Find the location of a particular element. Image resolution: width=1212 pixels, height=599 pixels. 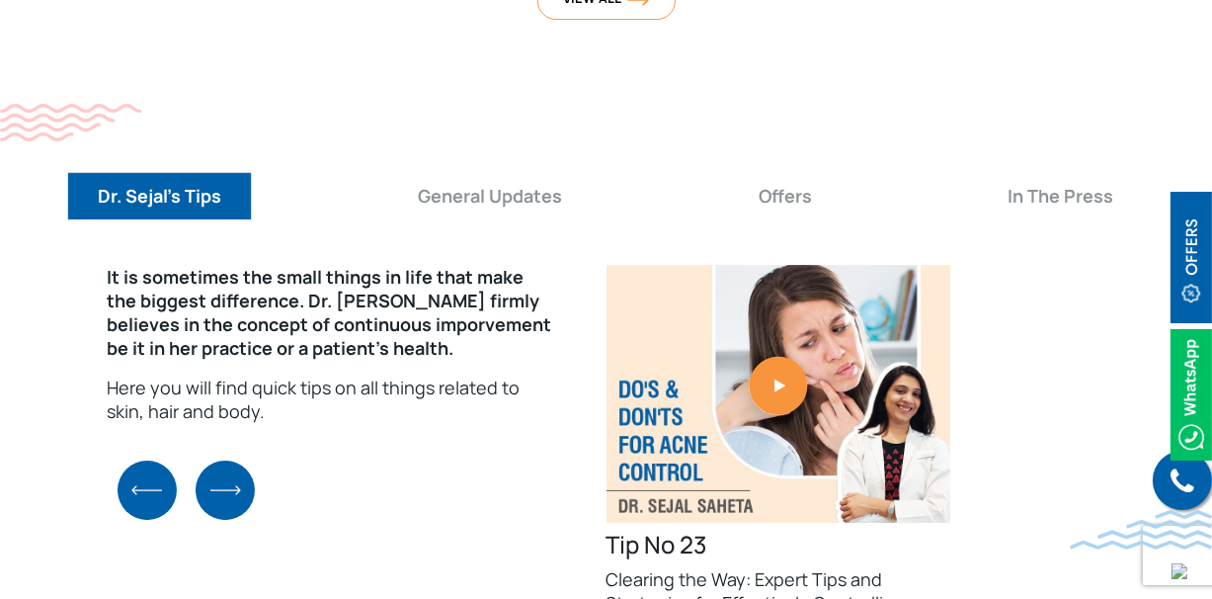

button: Dr. Sejal's Tips is located at coordinates (159, 196).